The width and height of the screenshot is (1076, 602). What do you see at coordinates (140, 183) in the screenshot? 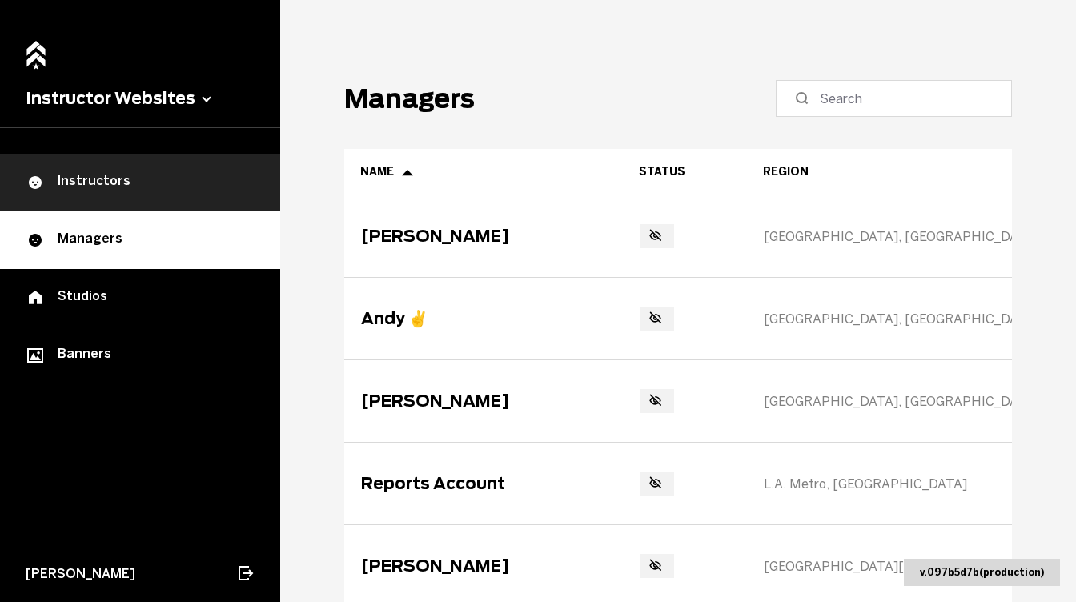
I see `div: Instructors` at bounding box center [140, 183].